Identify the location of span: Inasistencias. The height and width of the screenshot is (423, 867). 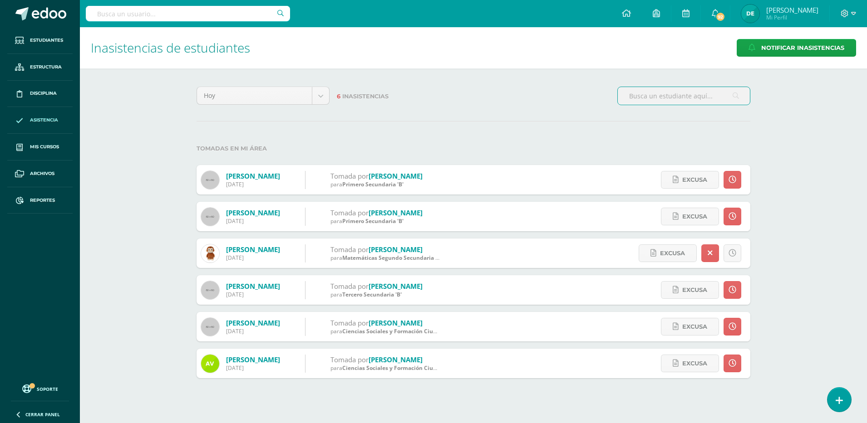
(365, 96).